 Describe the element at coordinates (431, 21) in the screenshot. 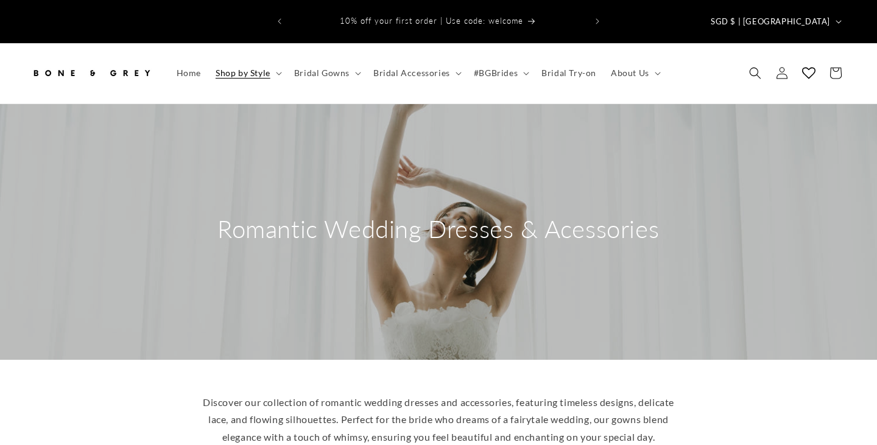

I see `span: 10% off your first order | Use code: welcome` at that location.